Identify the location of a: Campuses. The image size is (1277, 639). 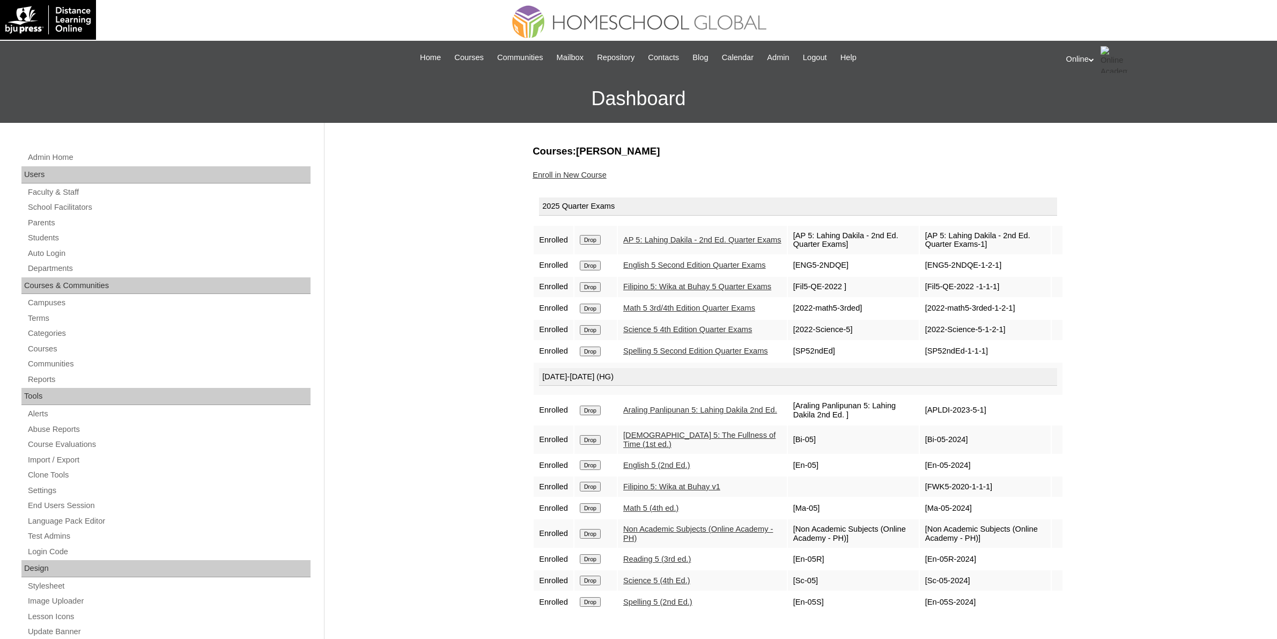
(168, 303).